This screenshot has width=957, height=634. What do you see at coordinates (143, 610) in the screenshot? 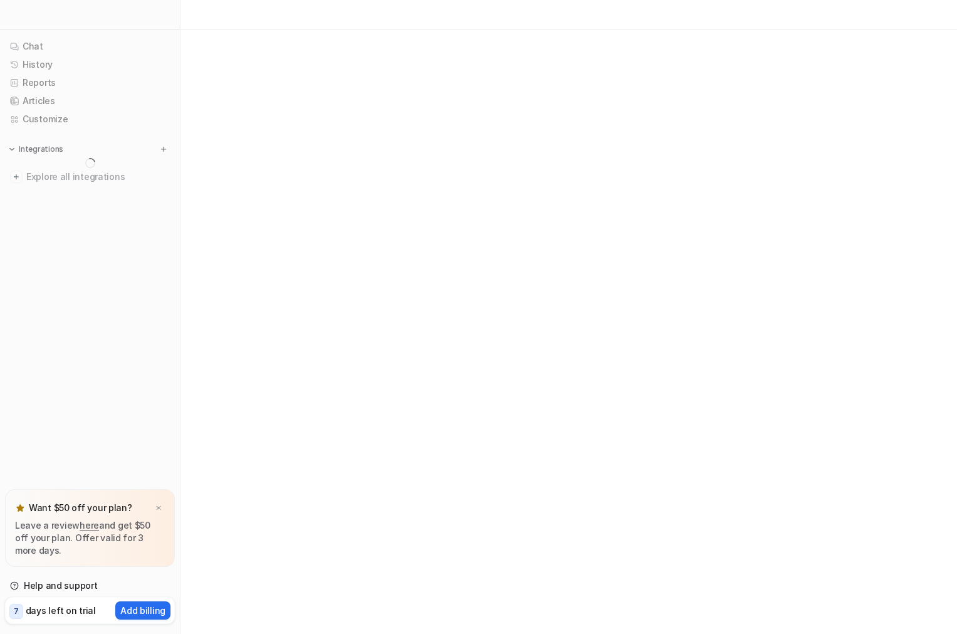
I see `button: Add billing` at bounding box center [143, 610].